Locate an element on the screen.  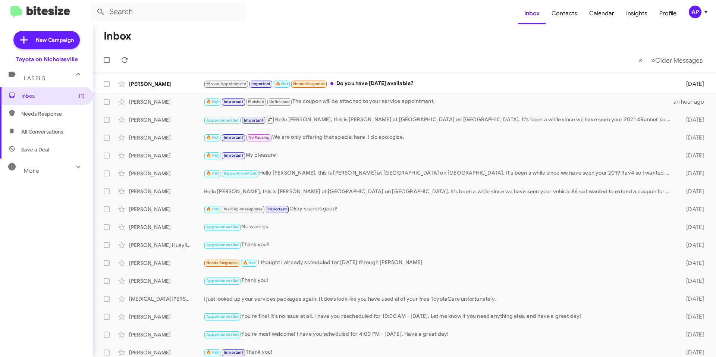
div: Thank you!! is located at coordinates (439, 244).